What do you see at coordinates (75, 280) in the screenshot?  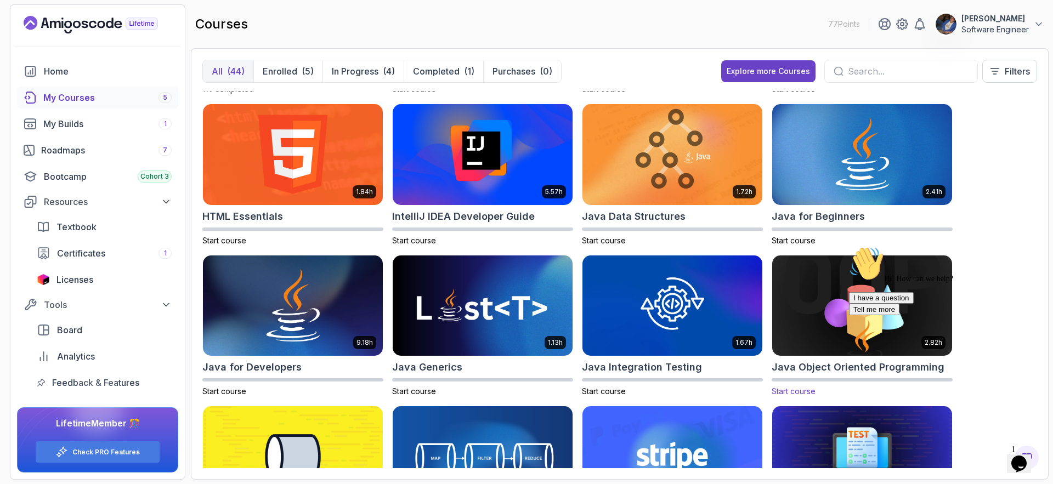 I see `span: Licenses` at bounding box center [75, 280].